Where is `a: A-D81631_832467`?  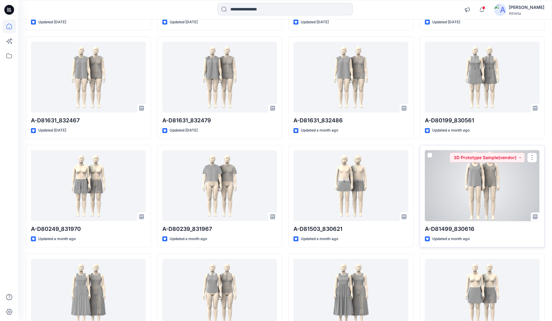
a: A-D81631_832467 is located at coordinates (88, 77).